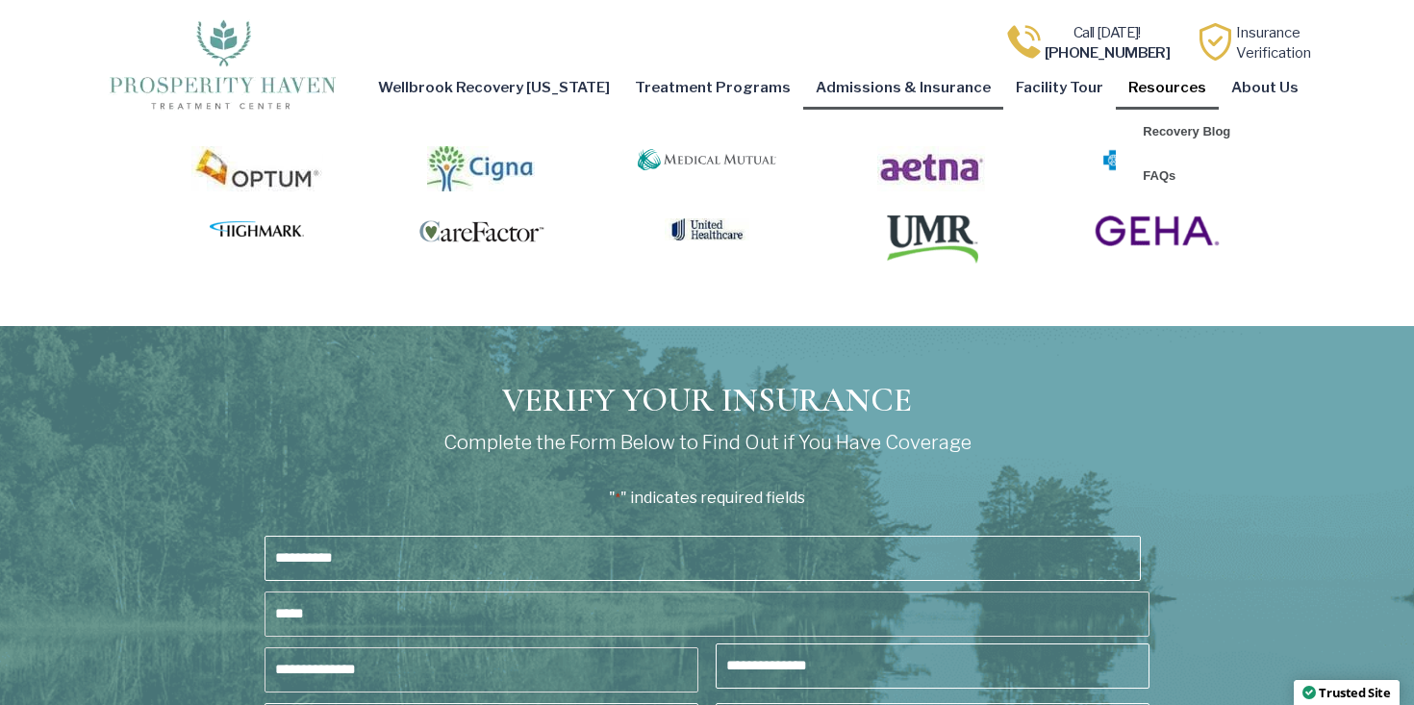 This screenshot has height=705, width=1414. What do you see at coordinates (482, 168) in the screenshot?
I see `img: Cigna Logo` at bounding box center [482, 168].